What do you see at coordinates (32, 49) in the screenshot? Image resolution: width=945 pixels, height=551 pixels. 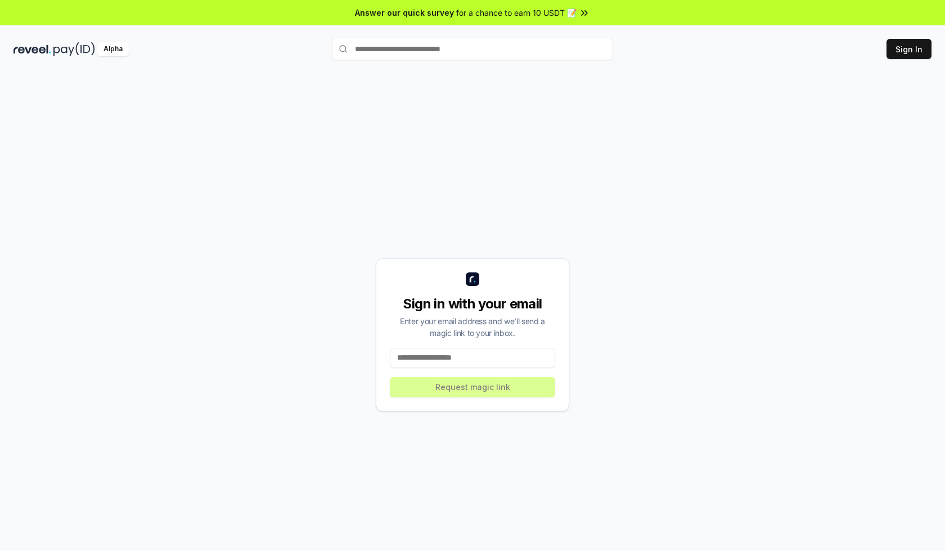 I see `img: reveel_dark` at bounding box center [32, 49].